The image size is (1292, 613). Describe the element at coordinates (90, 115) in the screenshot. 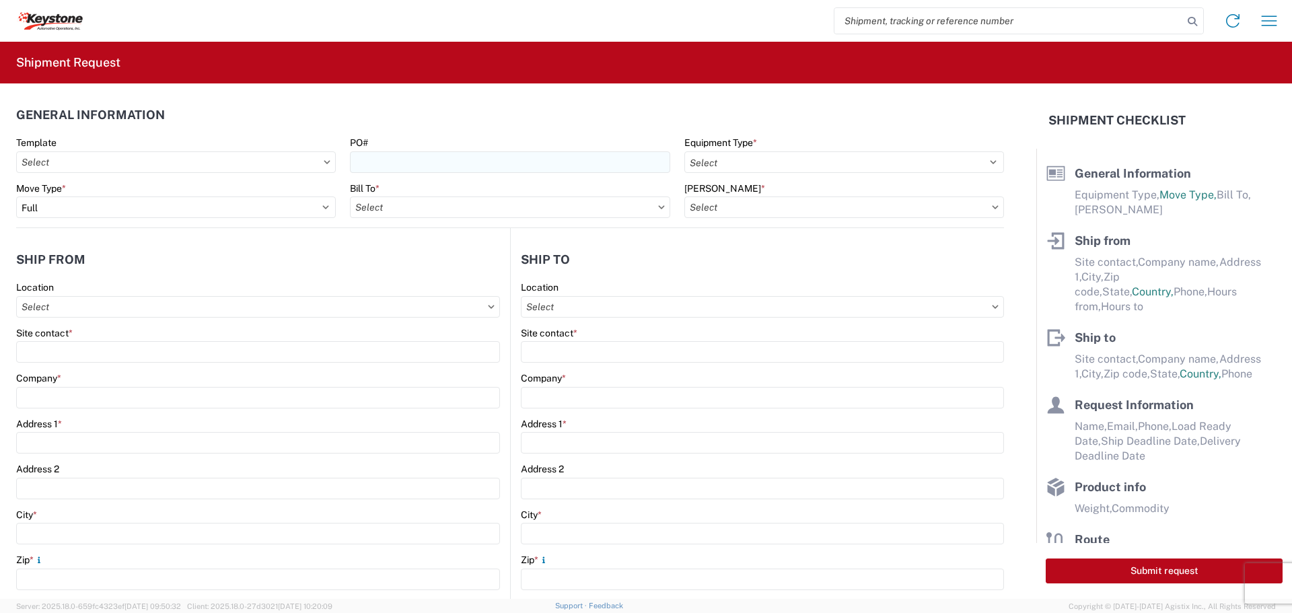

I see `h2: General Information` at that location.